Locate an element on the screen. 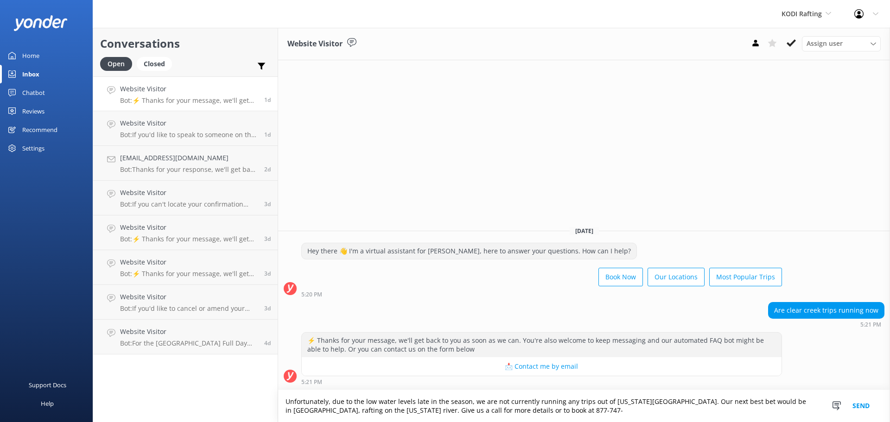  a: Website VisitorBot:If you'd like to cancel or amend your reservation, please give us a call at [P... is located at coordinates (185, 302).